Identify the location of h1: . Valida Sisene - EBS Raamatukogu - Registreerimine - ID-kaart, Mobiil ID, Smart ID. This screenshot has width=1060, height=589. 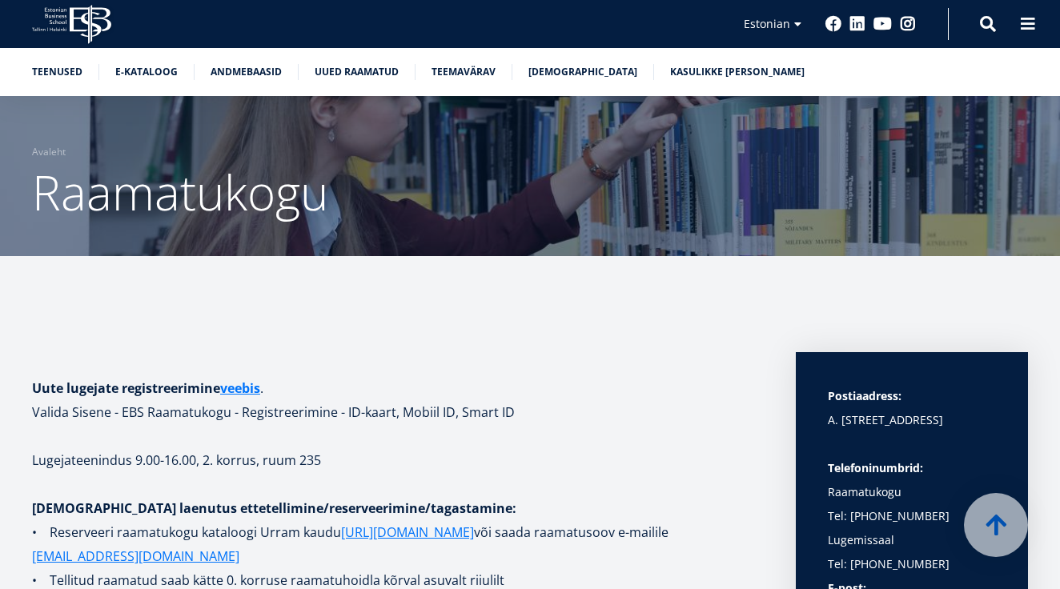
(398, 400).